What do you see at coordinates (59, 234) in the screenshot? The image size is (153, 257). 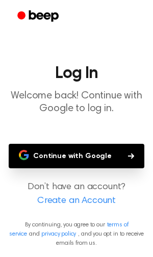 I see `a: privacy policy` at bounding box center [59, 234].